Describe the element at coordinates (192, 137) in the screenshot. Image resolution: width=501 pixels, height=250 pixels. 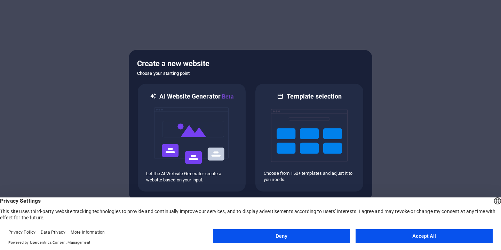
I see `div: AI Website GeneratorBetaaiLet the AI Website Generator create a website based on your input.` at that location.